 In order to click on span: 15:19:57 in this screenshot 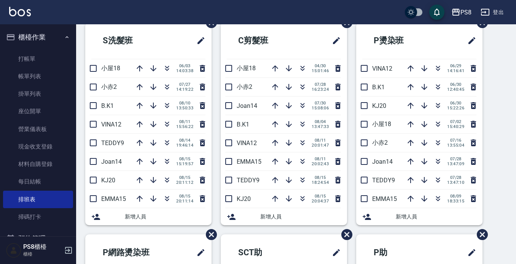, I will do `click(184, 164)`.